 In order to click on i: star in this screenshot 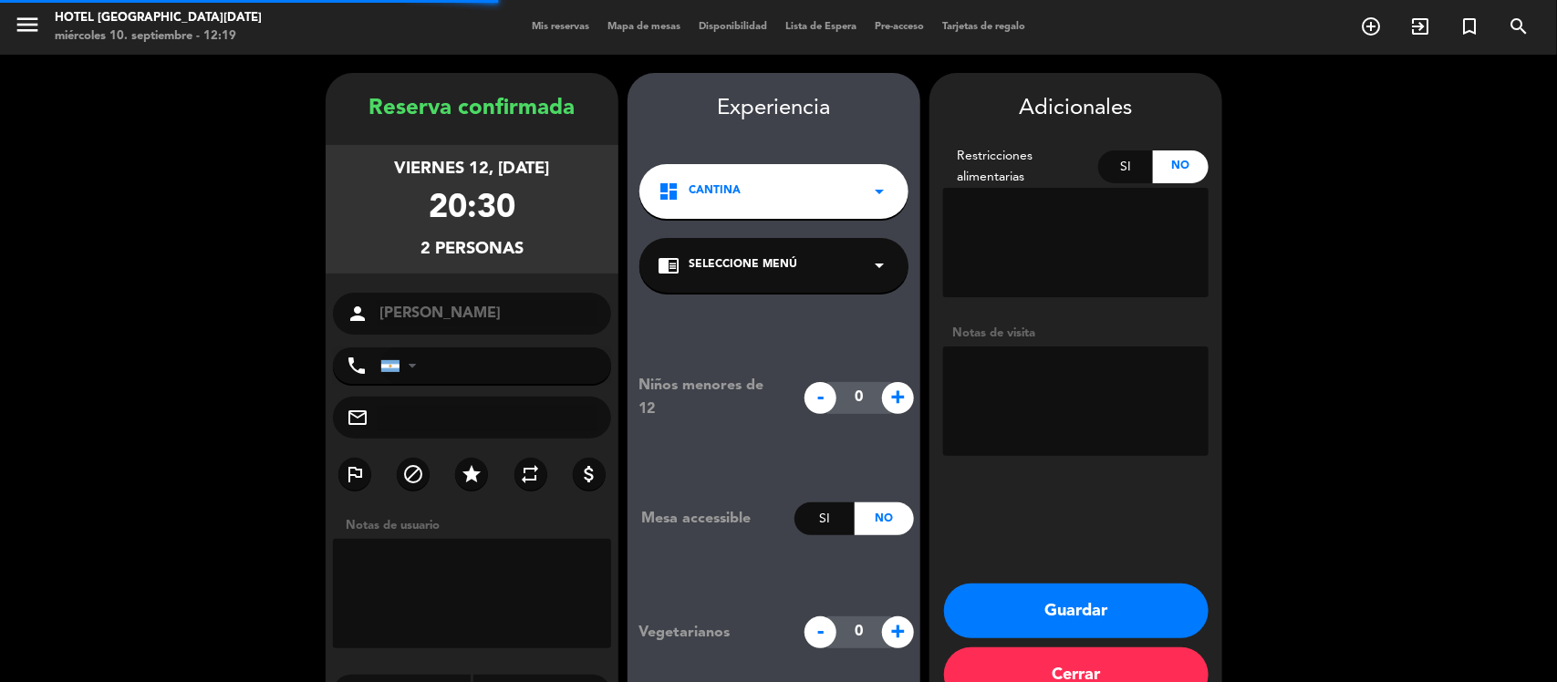, I will do `click(471, 474)`.